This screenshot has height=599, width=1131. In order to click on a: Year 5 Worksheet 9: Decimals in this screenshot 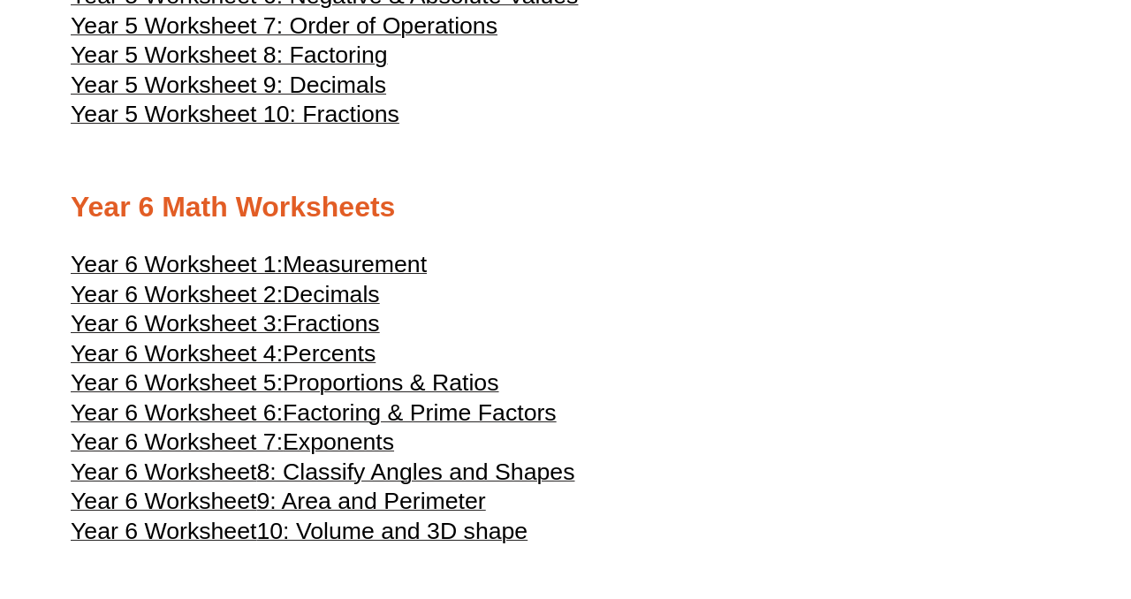, I will do `click(228, 88)`.